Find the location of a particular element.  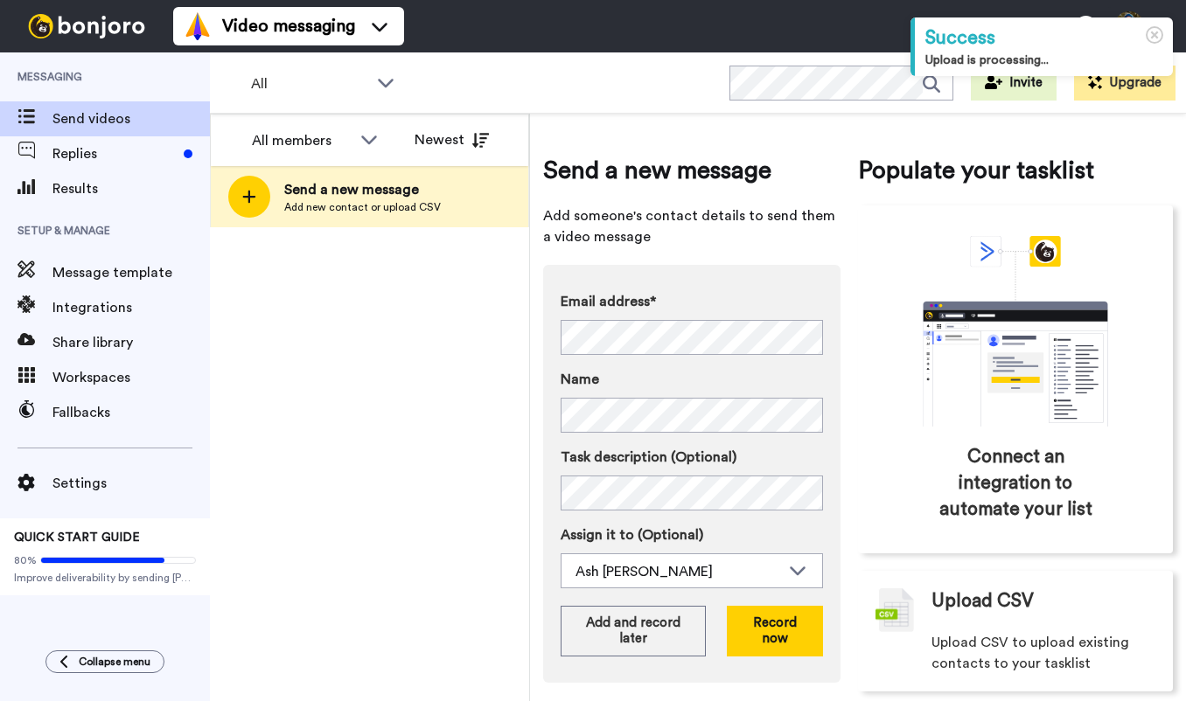

div: All members is located at coordinates (302, 141).